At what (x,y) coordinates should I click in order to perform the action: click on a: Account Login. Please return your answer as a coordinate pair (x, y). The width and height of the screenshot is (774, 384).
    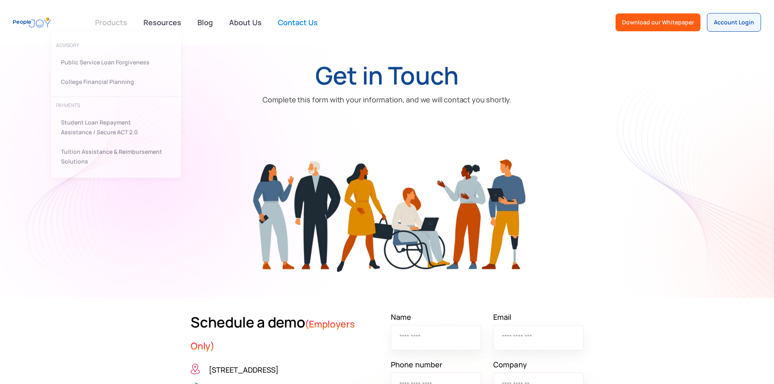
    Looking at the image, I should click on (734, 22).